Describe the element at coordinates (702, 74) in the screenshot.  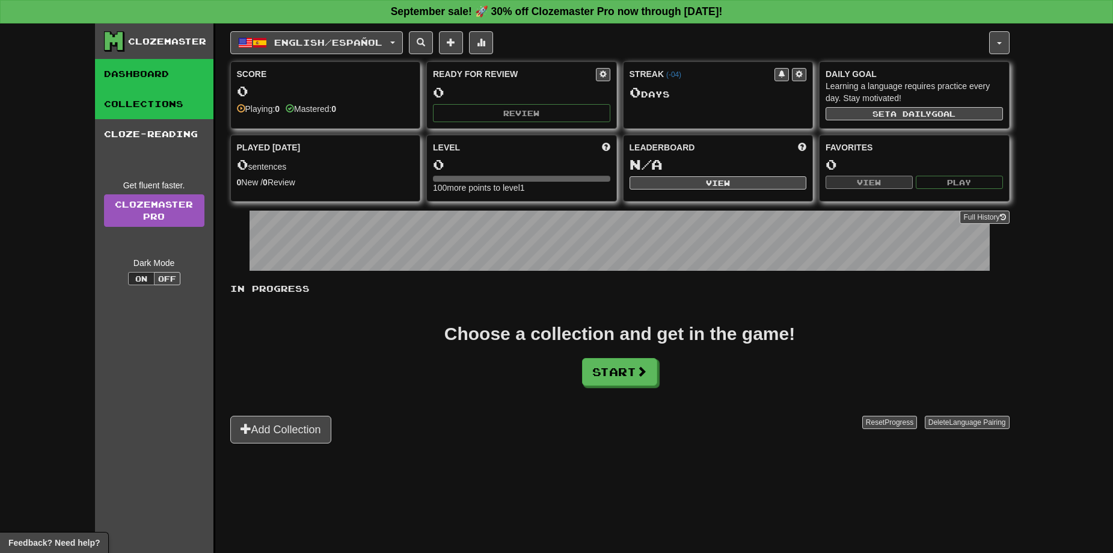
I see `div: Streak` at that location.